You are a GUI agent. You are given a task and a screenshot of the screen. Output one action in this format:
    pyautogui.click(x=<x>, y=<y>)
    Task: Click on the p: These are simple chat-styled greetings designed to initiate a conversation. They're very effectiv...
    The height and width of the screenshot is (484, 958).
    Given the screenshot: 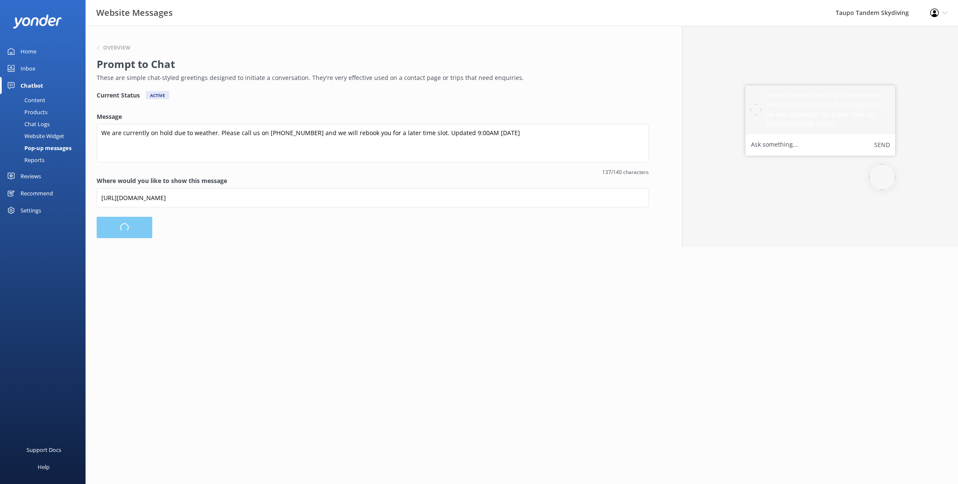 What is the action you would take?
    pyautogui.click(x=370, y=78)
    